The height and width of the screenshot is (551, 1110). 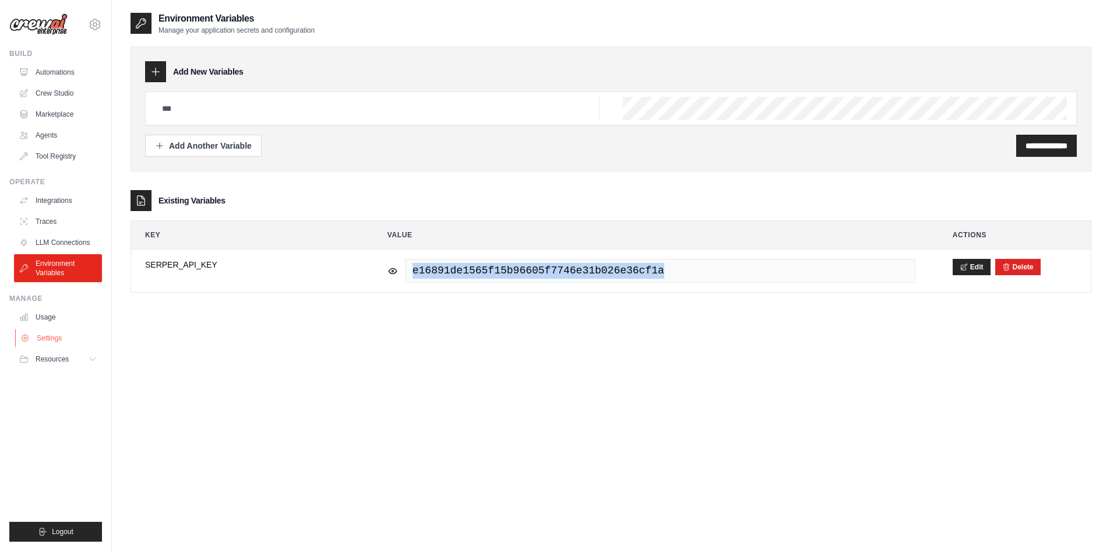 What do you see at coordinates (58, 359) in the screenshot?
I see `button: Resources` at bounding box center [58, 359].